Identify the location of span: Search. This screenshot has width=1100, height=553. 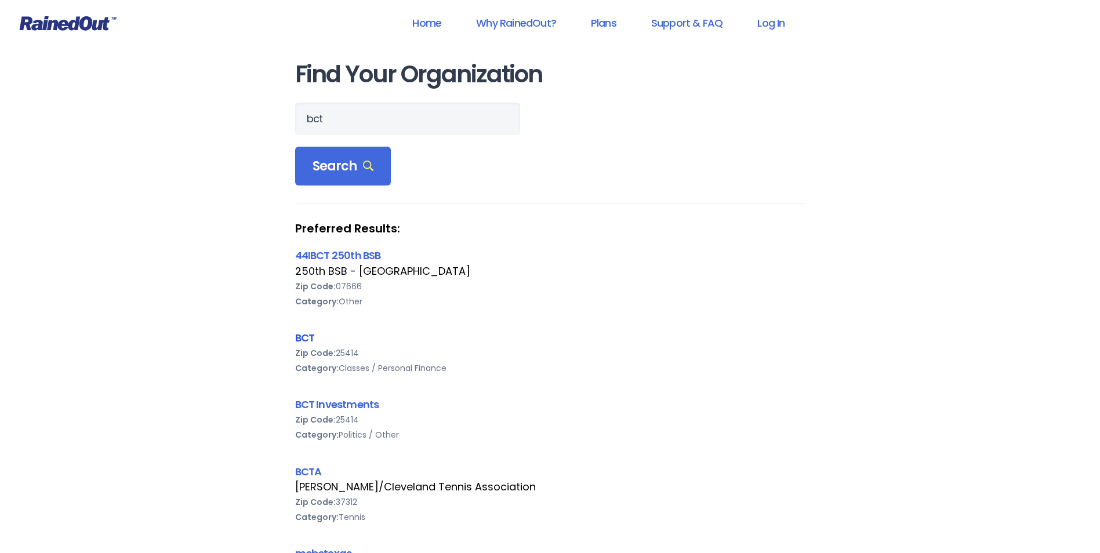
(343, 166).